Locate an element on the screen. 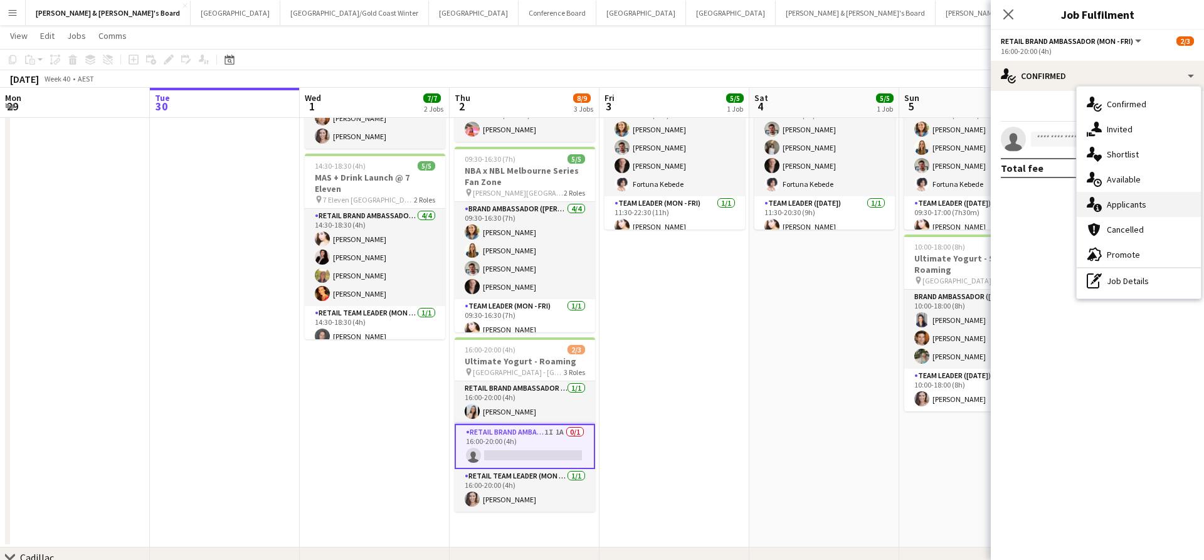 The image size is (1204, 560). span: 5 is located at coordinates (910, 106).